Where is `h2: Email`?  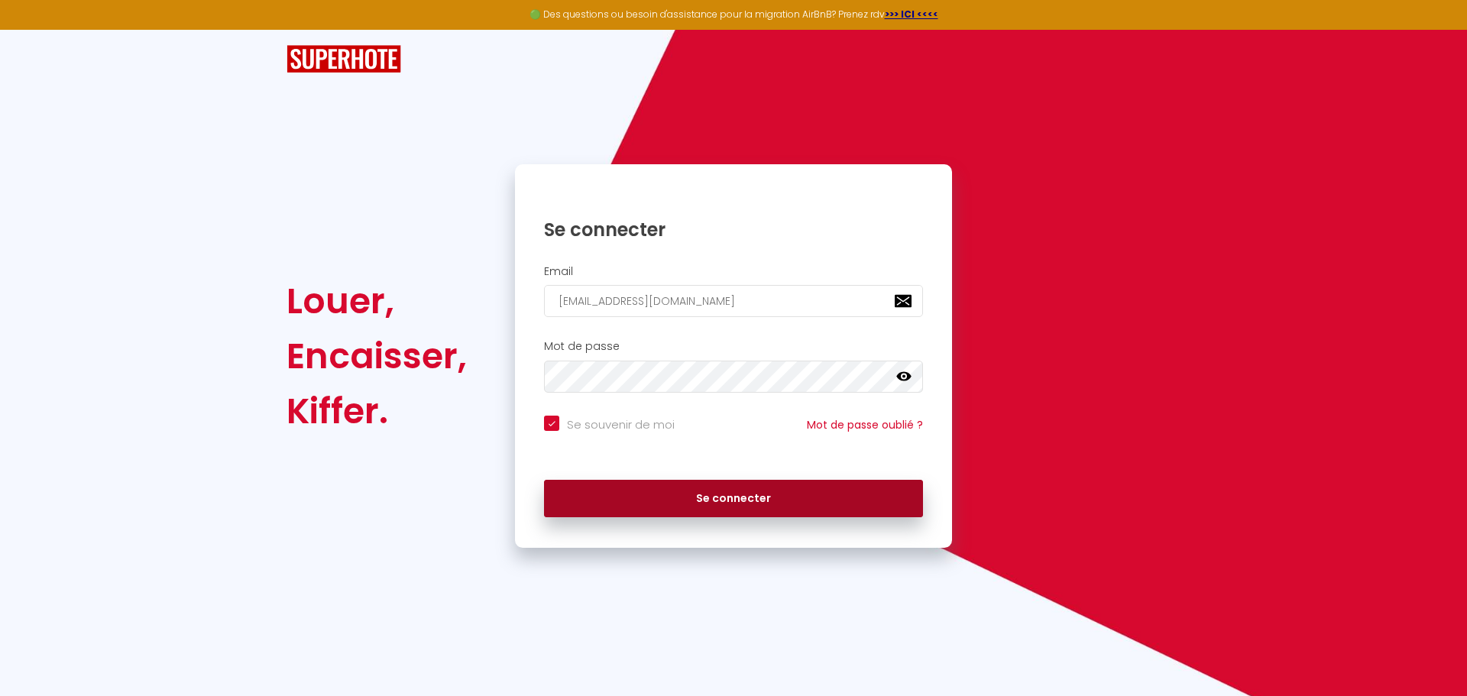
h2: Email is located at coordinates (733, 271).